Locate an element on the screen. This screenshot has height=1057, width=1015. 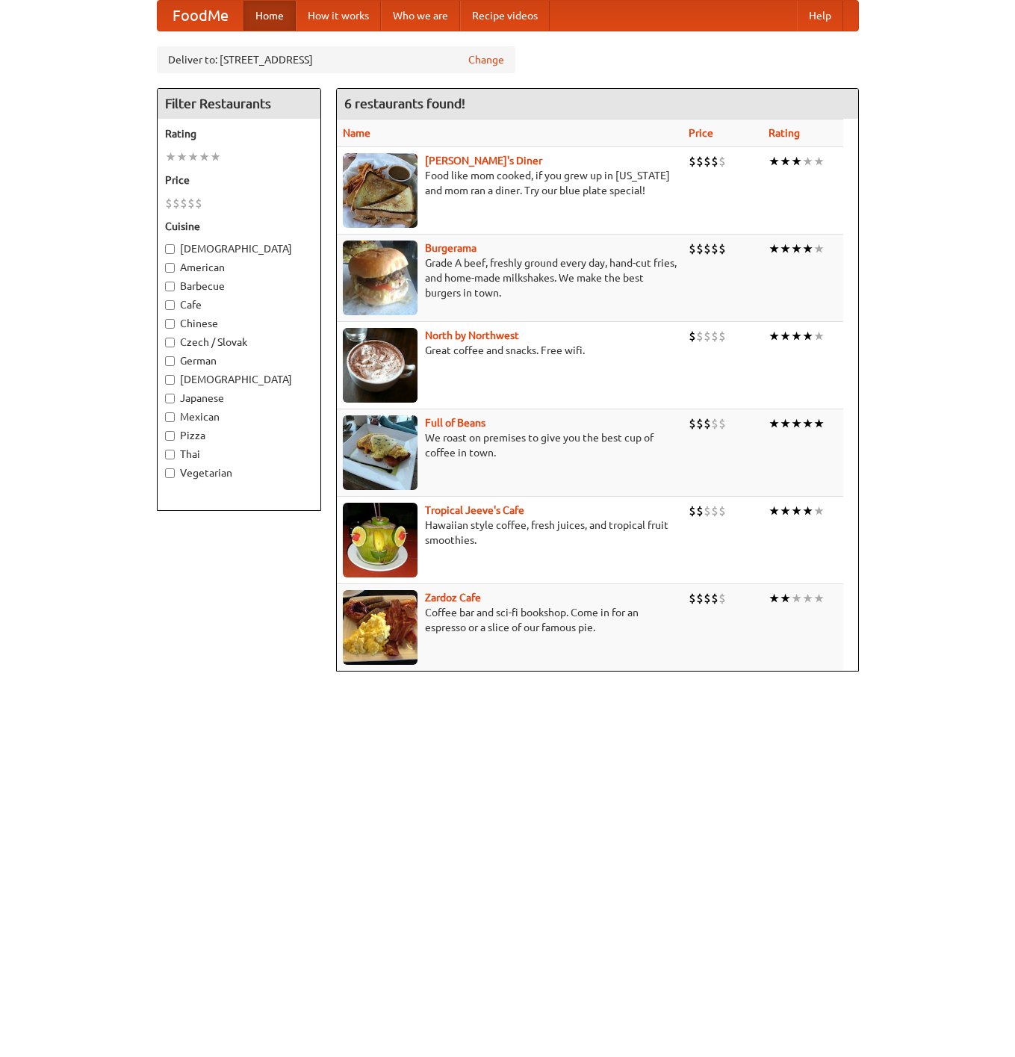
img: sallys.jpg is located at coordinates (380, 190).